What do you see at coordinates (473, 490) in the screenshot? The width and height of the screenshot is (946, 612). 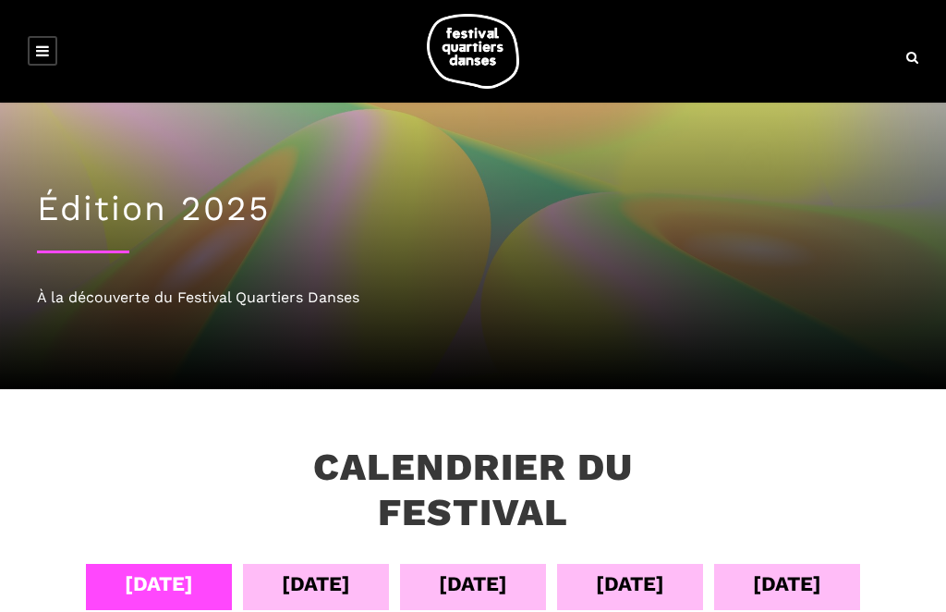 I see `h3: Calendrier du festival` at bounding box center [473, 490].